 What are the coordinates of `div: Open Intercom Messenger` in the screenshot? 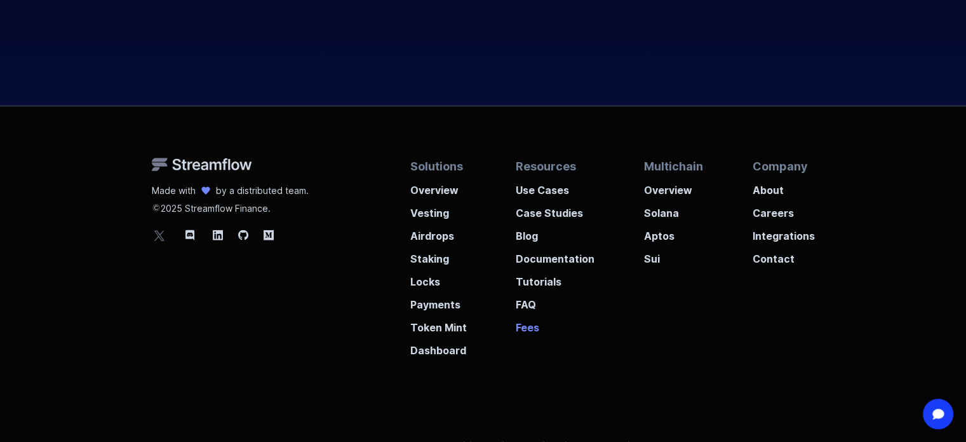 It's located at (938, 414).